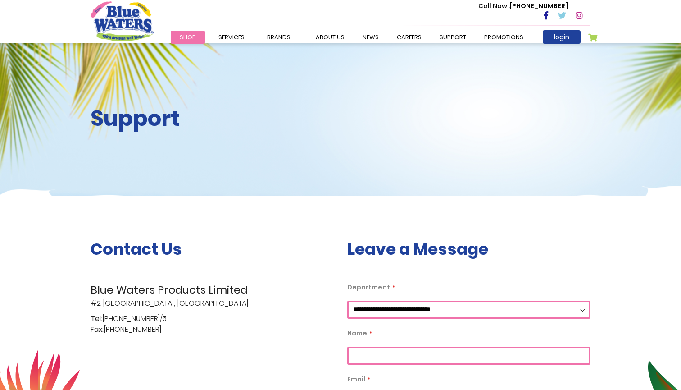  What do you see at coordinates (232, 37) in the screenshot?
I see `span: Services` at bounding box center [232, 37].